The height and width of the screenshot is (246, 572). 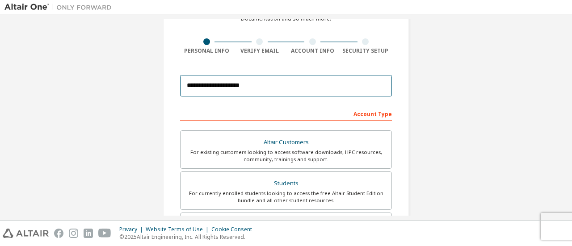 What do you see at coordinates (25, 233) in the screenshot?
I see `img: altair_logo.svg` at bounding box center [25, 233].